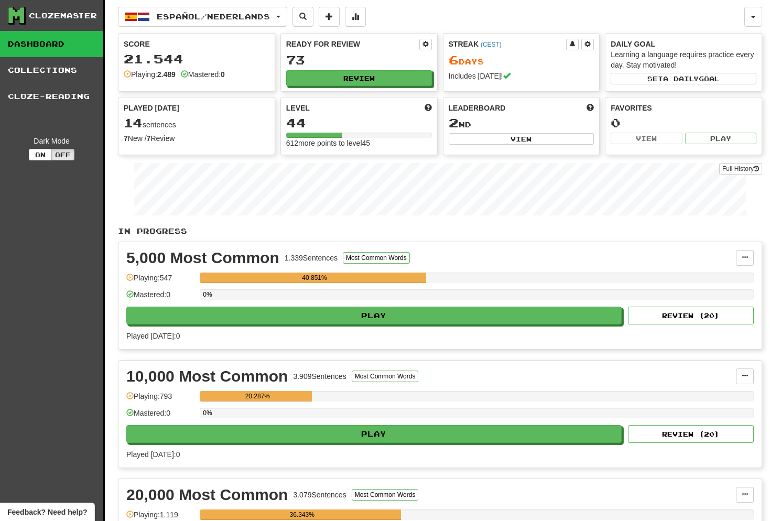 The width and height of the screenshot is (770, 521). What do you see at coordinates (160, 400) in the screenshot?
I see `div: Playing: 793` at bounding box center [160, 400].